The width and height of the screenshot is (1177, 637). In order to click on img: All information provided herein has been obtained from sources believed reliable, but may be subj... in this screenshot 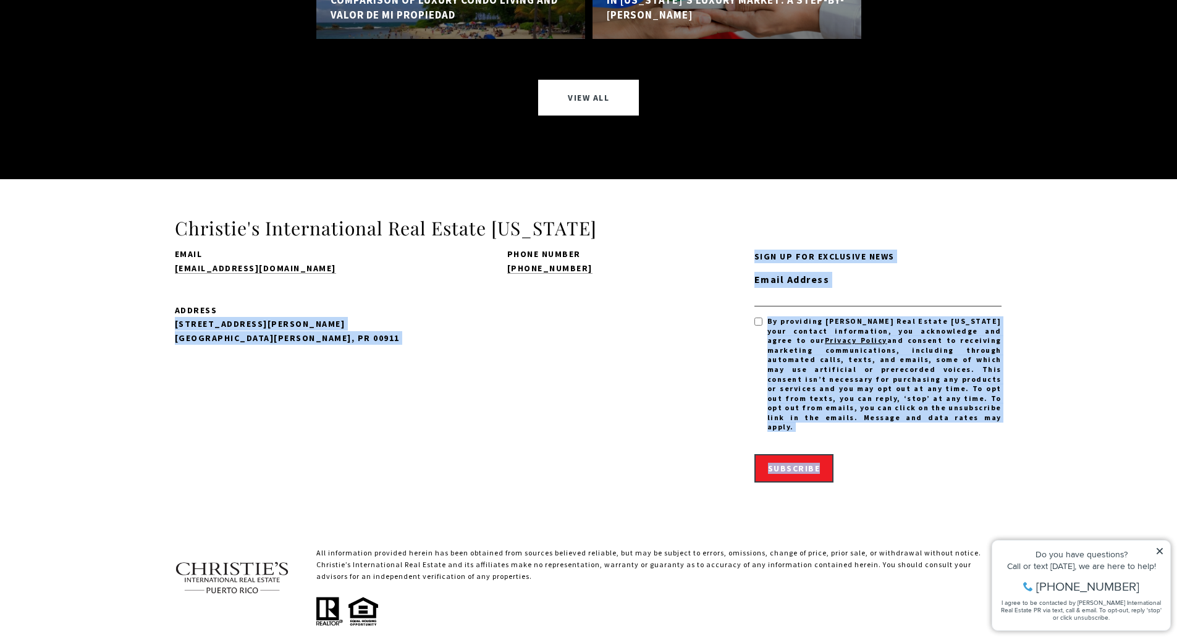, I will do `click(347, 611)`.